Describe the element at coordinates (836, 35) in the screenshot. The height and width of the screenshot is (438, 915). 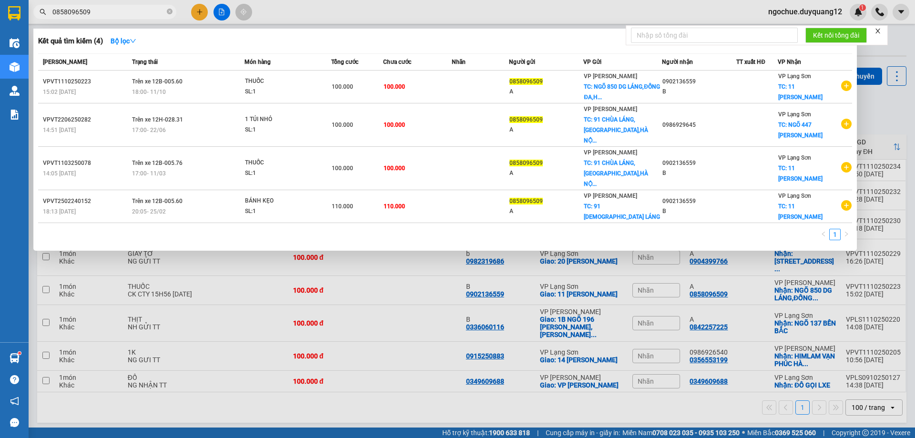
I see `span: Kết nối tổng đài` at that location.